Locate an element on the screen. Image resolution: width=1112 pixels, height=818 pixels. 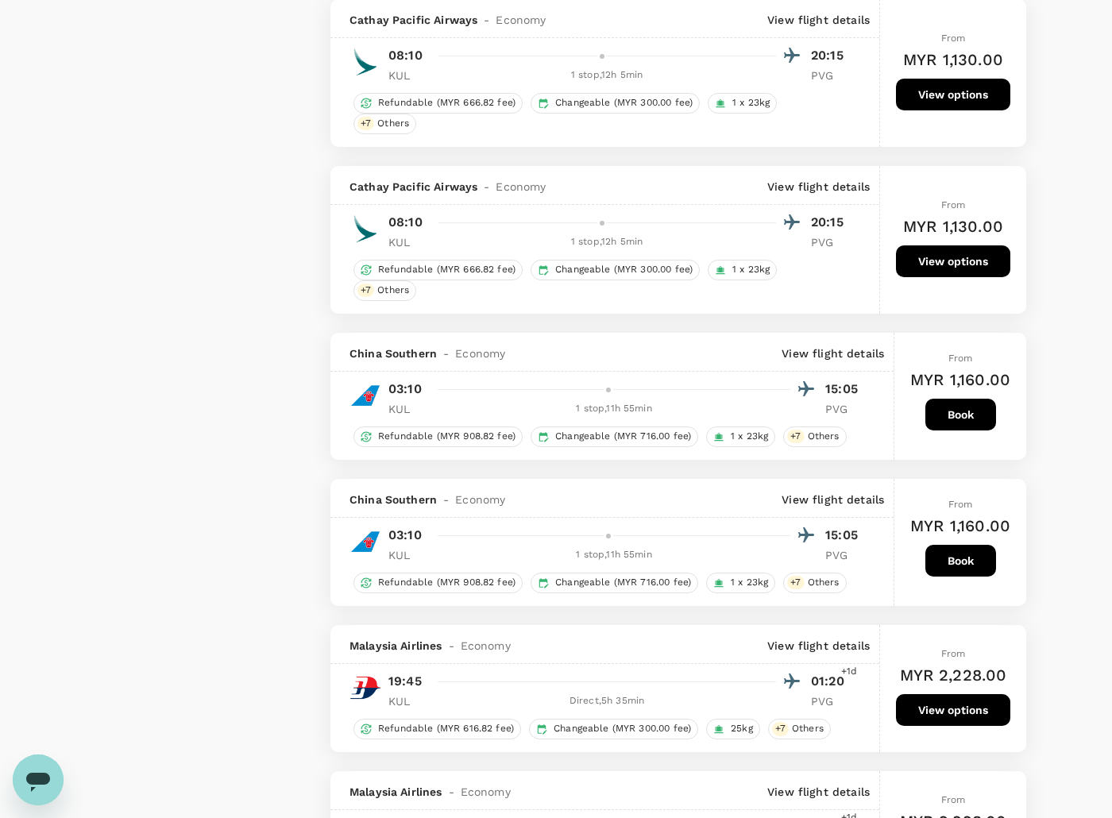
span: Malaysia Airlines is located at coordinates (395, 646).